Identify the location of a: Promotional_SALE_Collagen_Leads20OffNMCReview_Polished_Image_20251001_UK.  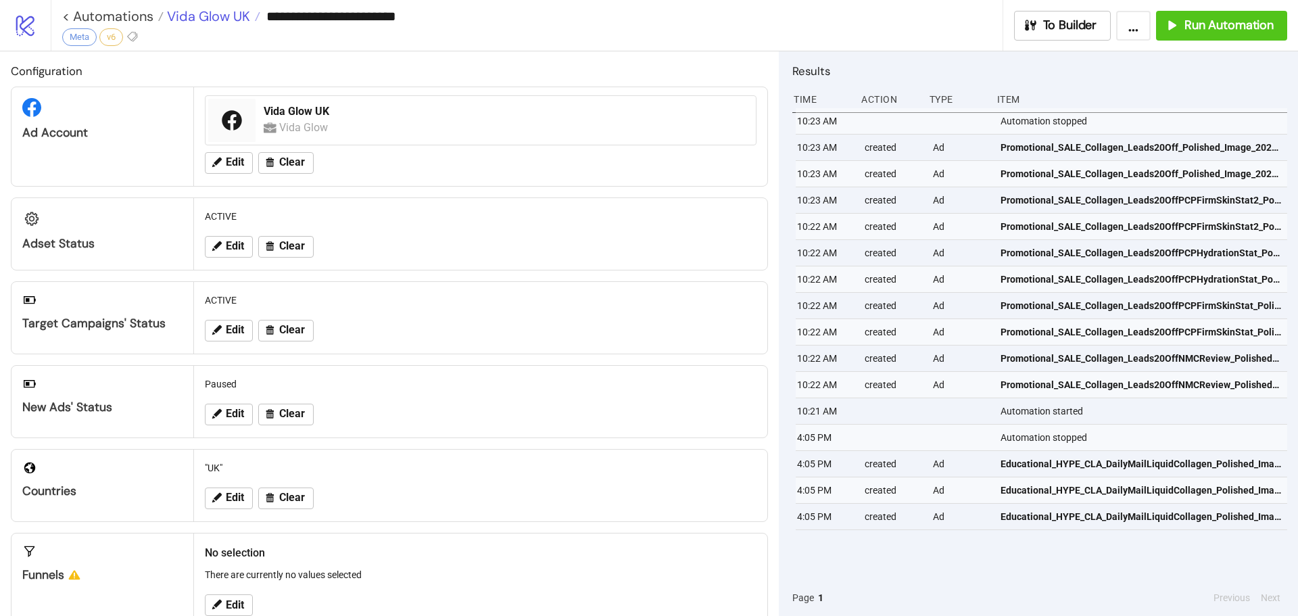
(1140, 385).